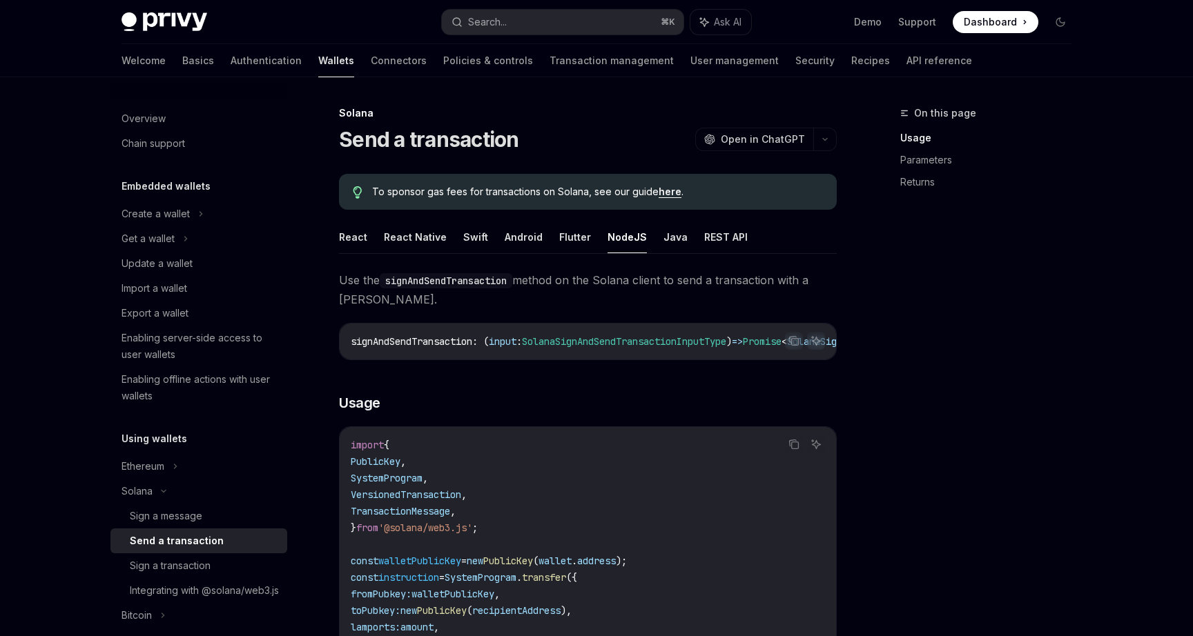  What do you see at coordinates (945, 113) in the screenshot?
I see `span: On this page` at bounding box center [945, 113].